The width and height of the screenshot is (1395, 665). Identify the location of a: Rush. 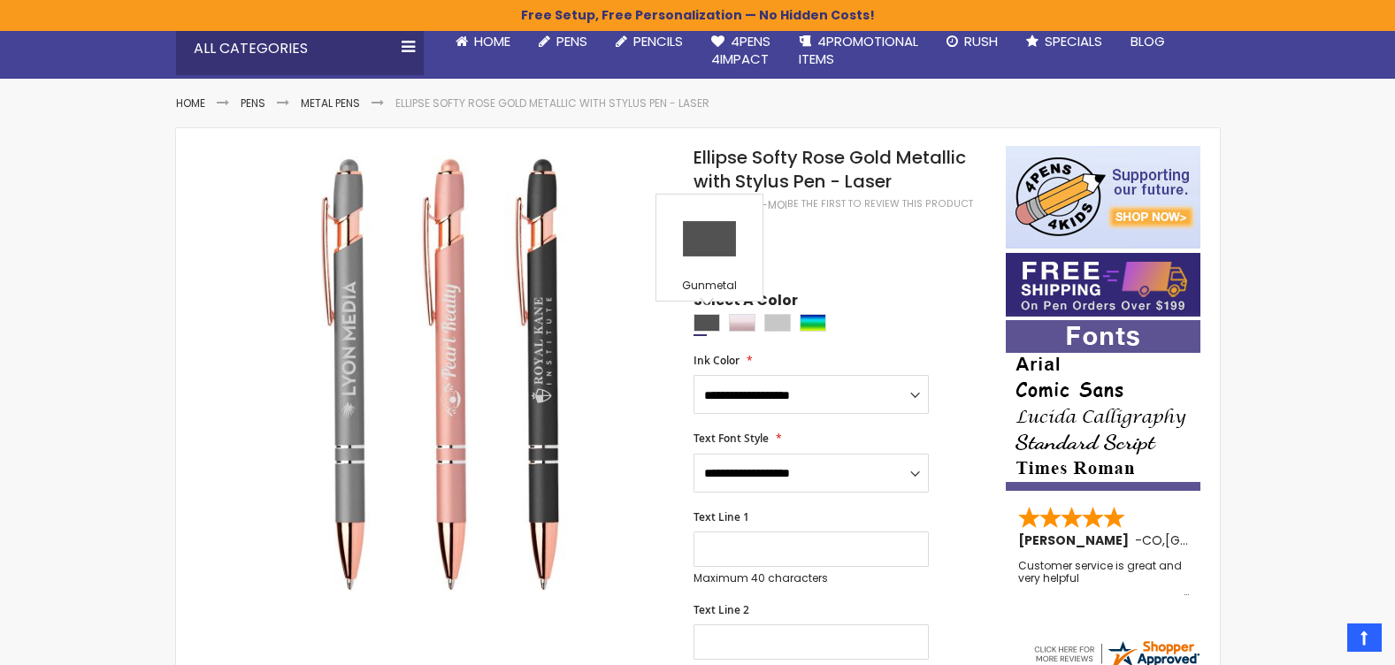
(972, 42).